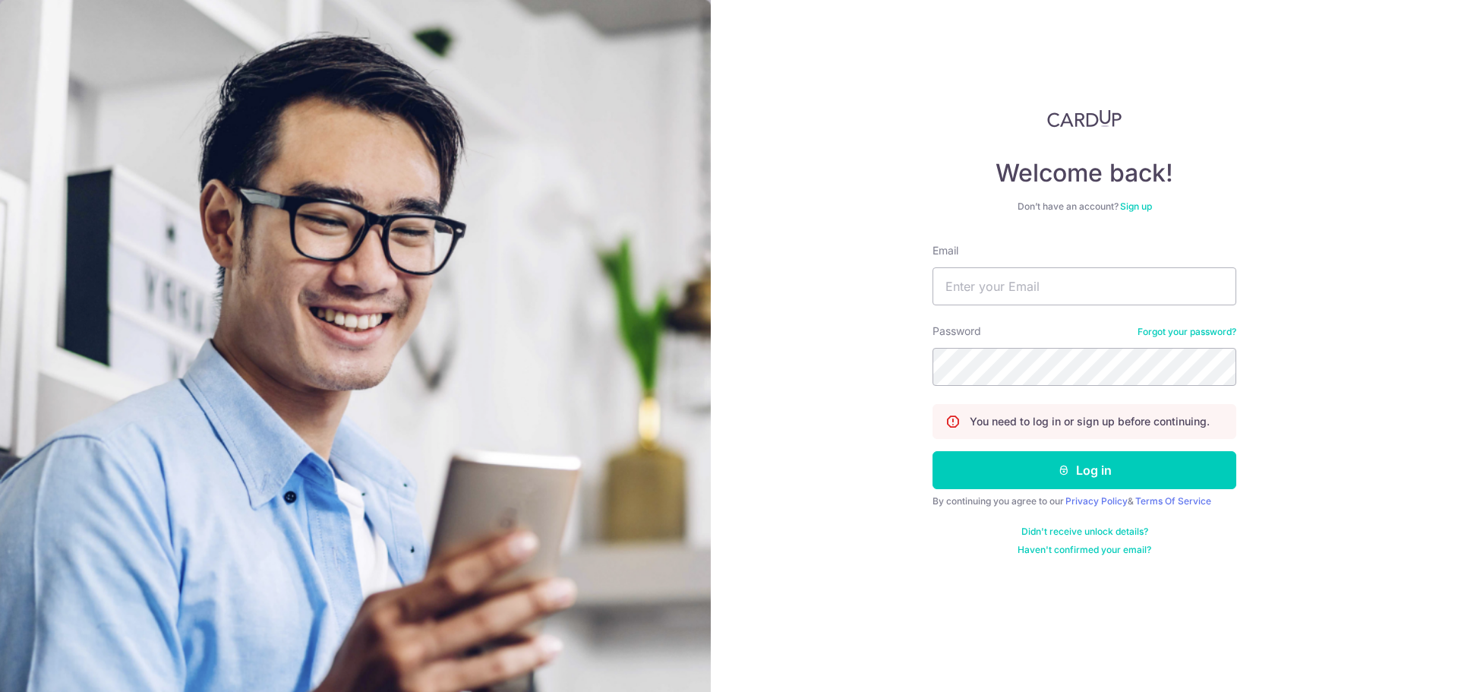  I want to click on a: Privacy Policy, so click(1097, 500).